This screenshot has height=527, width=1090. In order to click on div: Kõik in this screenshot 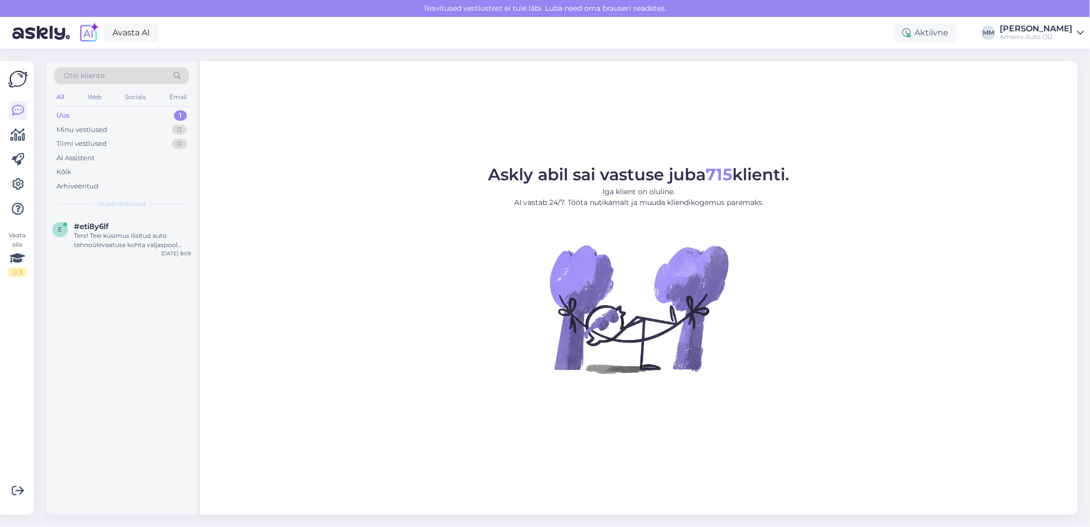, I will do `click(64, 172)`.